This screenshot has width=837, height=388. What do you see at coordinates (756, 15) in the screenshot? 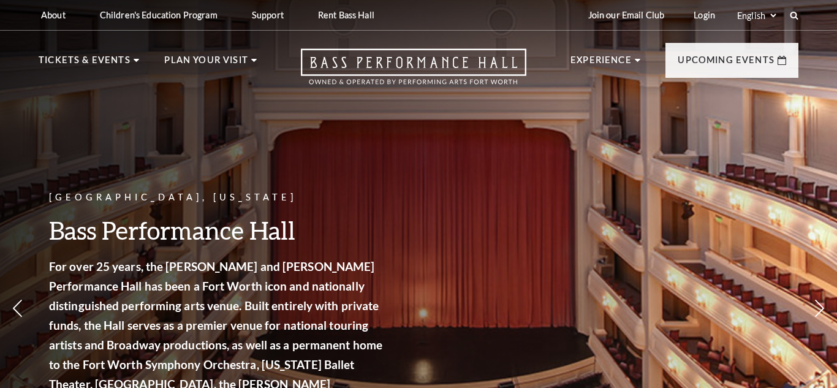
I see `select: Select:` at bounding box center [756, 15].